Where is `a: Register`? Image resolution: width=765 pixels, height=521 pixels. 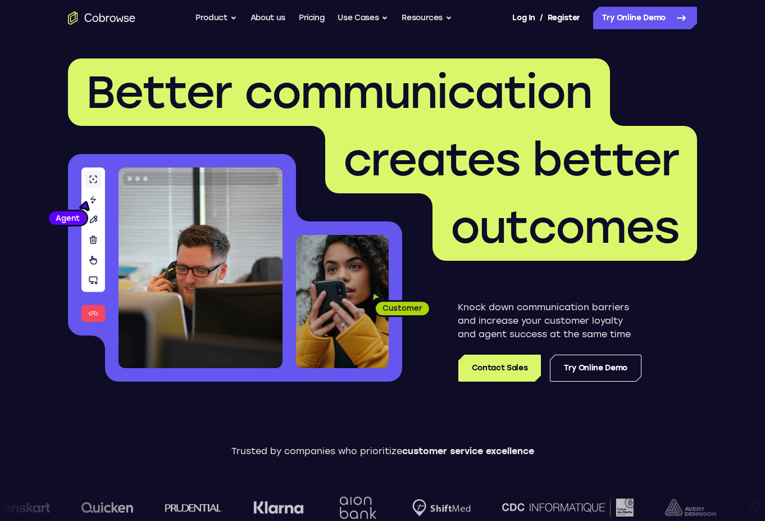 a: Register is located at coordinates (564, 18).